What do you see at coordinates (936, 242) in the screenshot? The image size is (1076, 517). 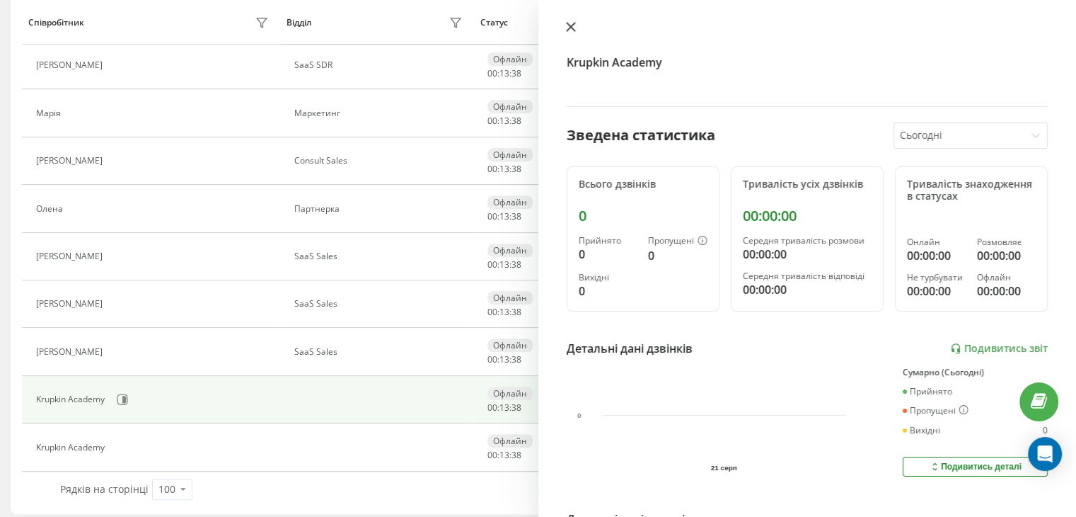 I see `div: Онлайн` at bounding box center [936, 242].